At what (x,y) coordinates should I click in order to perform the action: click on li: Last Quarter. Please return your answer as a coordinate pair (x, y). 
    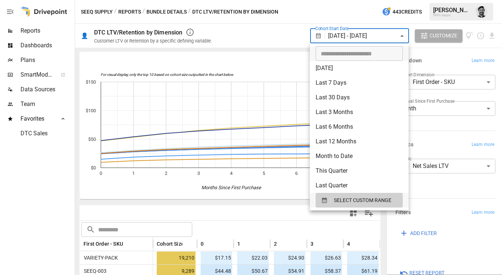
    Looking at the image, I should click on (359, 185).